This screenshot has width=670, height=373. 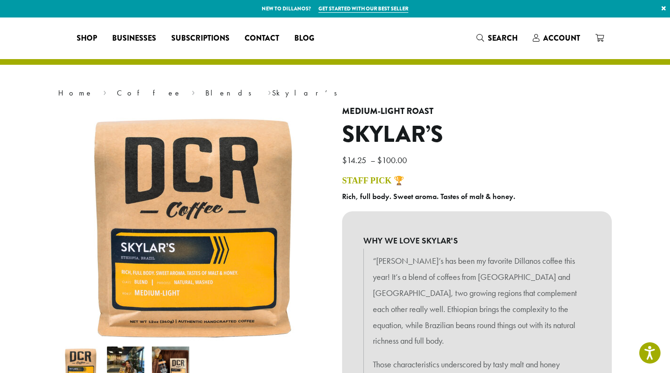 I want to click on span: Businesses, so click(x=134, y=38).